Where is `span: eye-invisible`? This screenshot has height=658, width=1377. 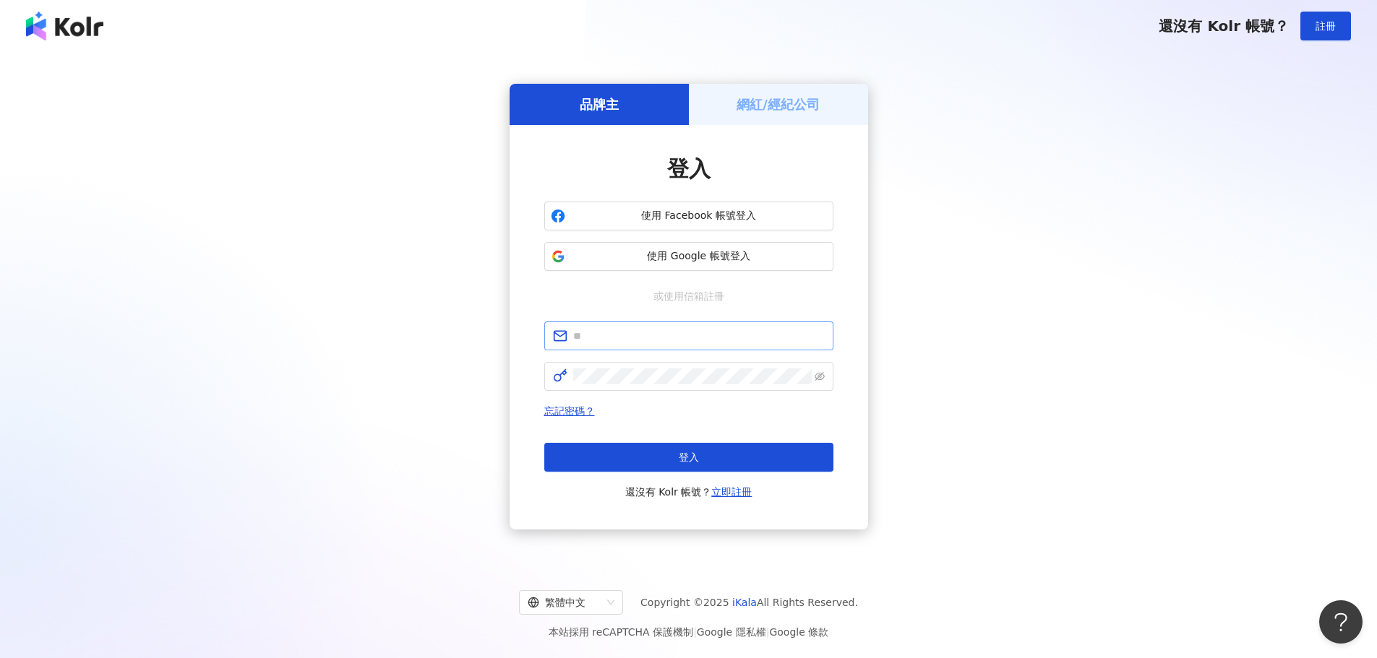 span: eye-invisible is located at coordinates (819, 376).